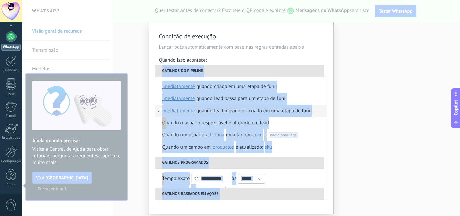 The height and width of the screenshot is (216, 460). I want to click on div: Quando lead movido ou criado em uma etapa de funil, so click(254, 111).